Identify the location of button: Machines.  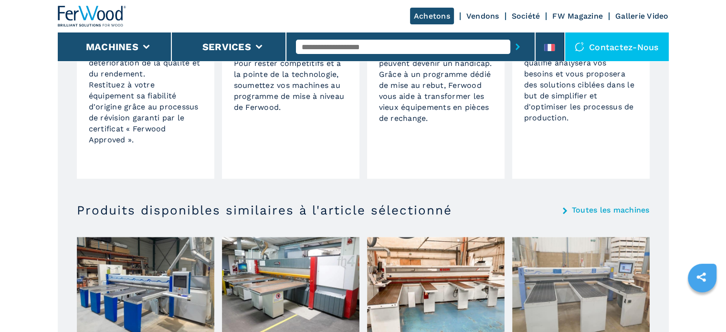
(112, 47).